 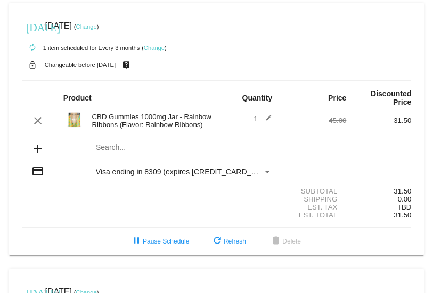 What do you see at coordinates (314, 120) in the screenshot?
I see `div: 45.00` at bounding box center [314, 120].